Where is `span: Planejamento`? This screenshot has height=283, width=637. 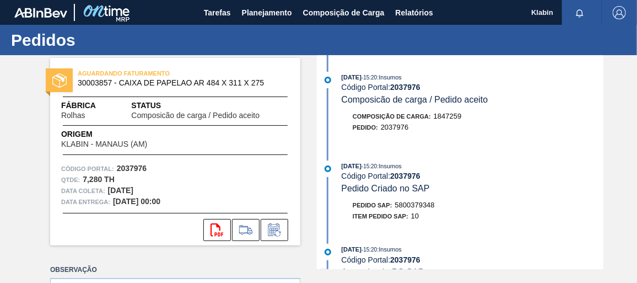 span: Planejamento is located at coordinates (267, 13).